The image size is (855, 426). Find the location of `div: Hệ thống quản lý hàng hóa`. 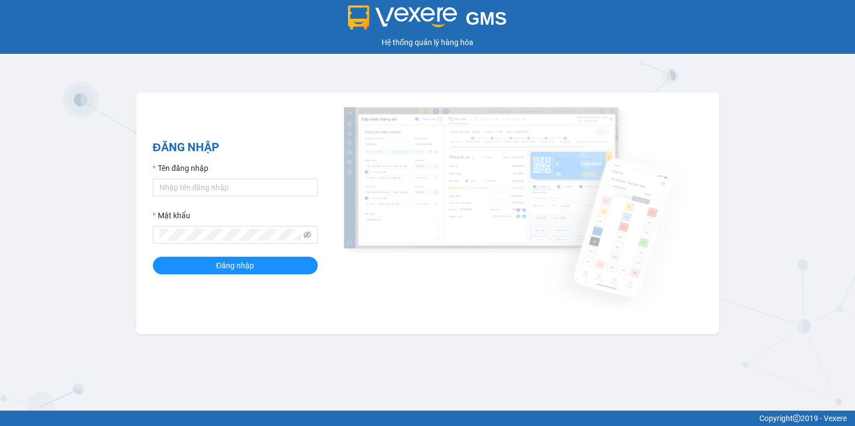

div: Hệ thống quản lý hàng hóa is located at coordinates (427, 42).